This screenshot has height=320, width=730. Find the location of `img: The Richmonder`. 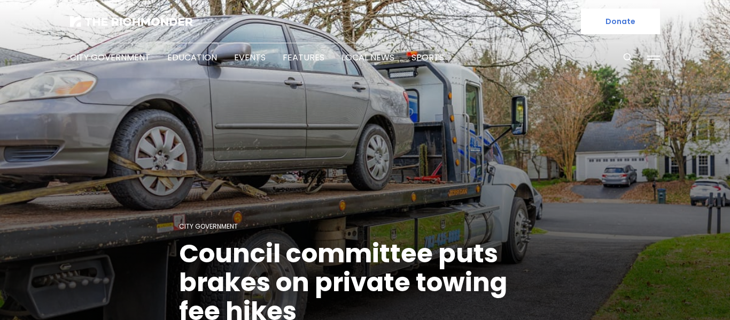

img: The Richmonder is located at coordinates (131, 21).